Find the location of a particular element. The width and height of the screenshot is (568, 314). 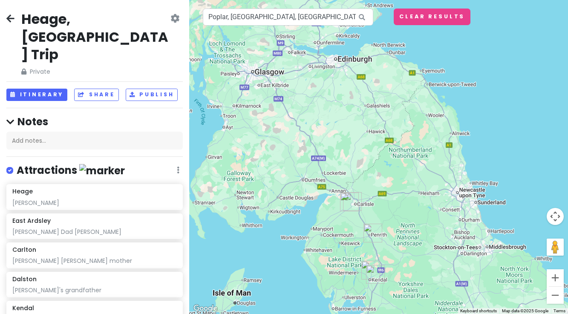

button: Keyboard shortcuts is located at coordinates (479, 311).